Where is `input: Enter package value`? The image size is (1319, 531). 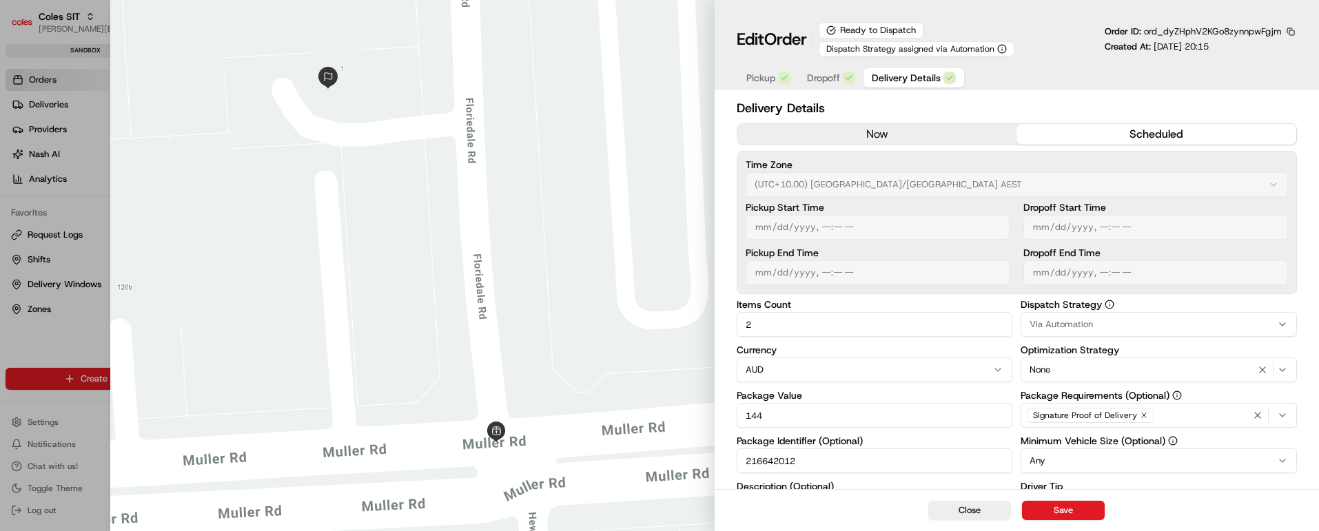
input: Enter package value is located at coordinates (875, 416).